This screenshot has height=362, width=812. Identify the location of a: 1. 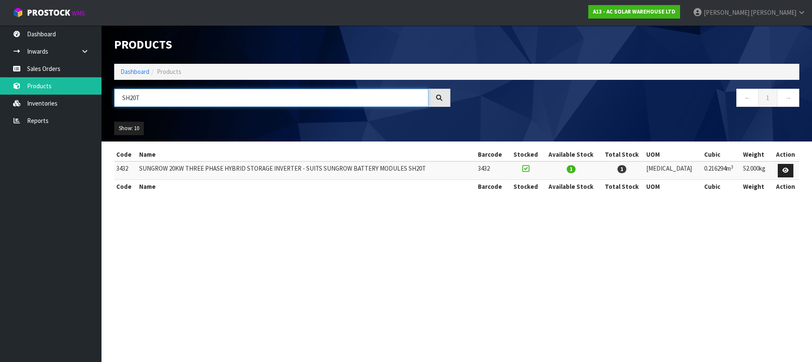
(767, 98).